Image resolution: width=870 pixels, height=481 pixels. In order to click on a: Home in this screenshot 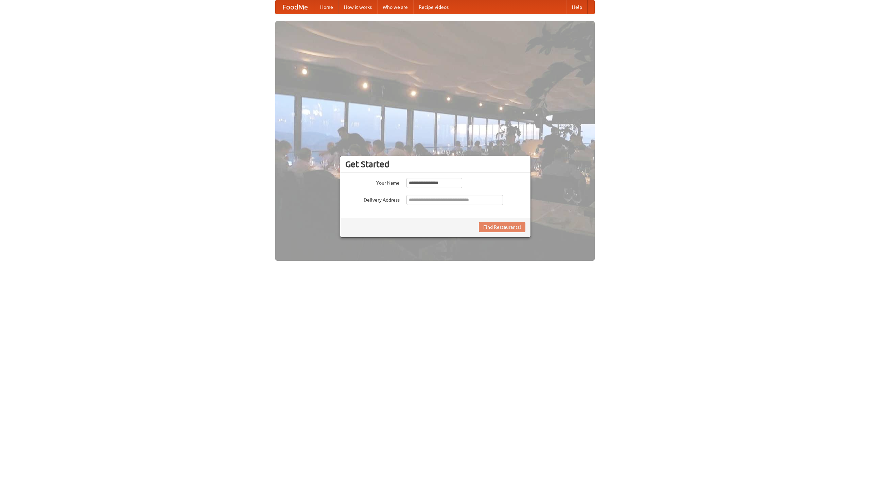, I will do `click(327, 7)`.